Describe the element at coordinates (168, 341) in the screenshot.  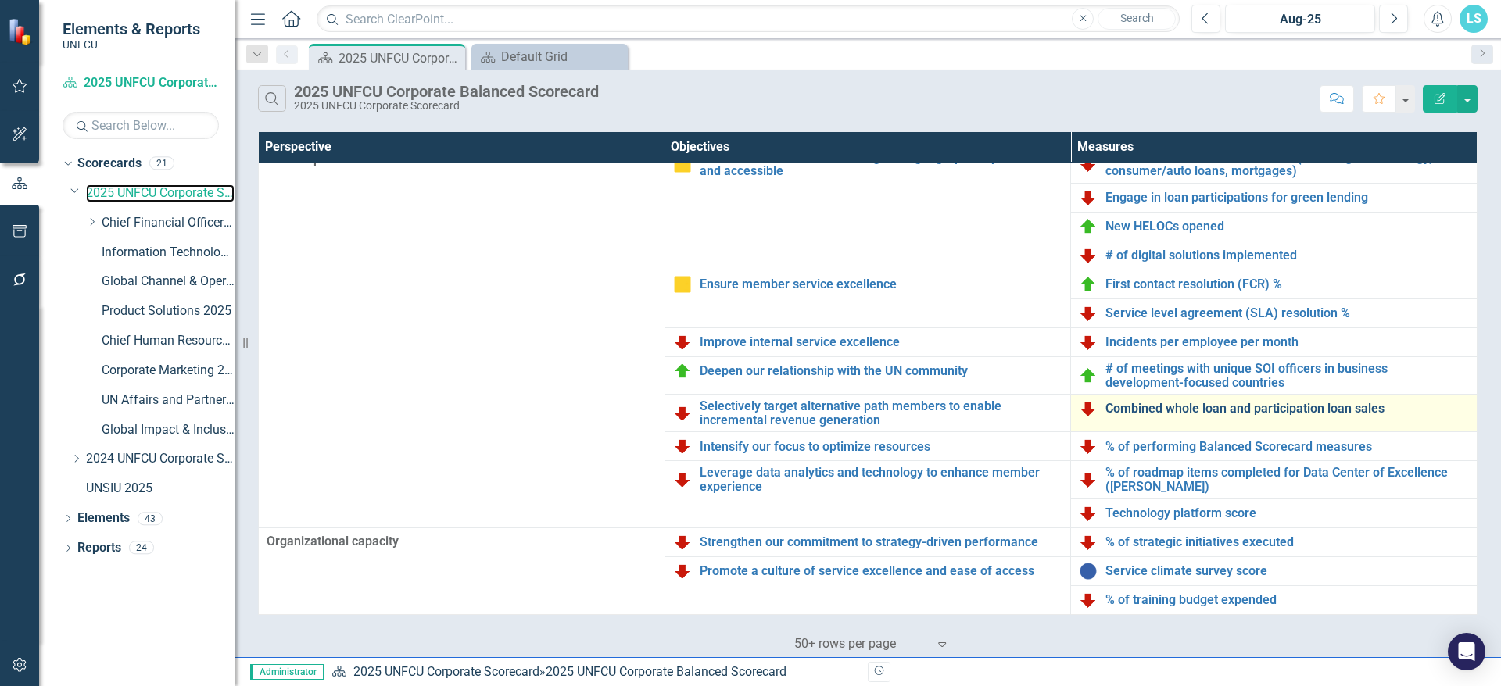
I see `a: Chief Human Resources Officer 2025` at that location.